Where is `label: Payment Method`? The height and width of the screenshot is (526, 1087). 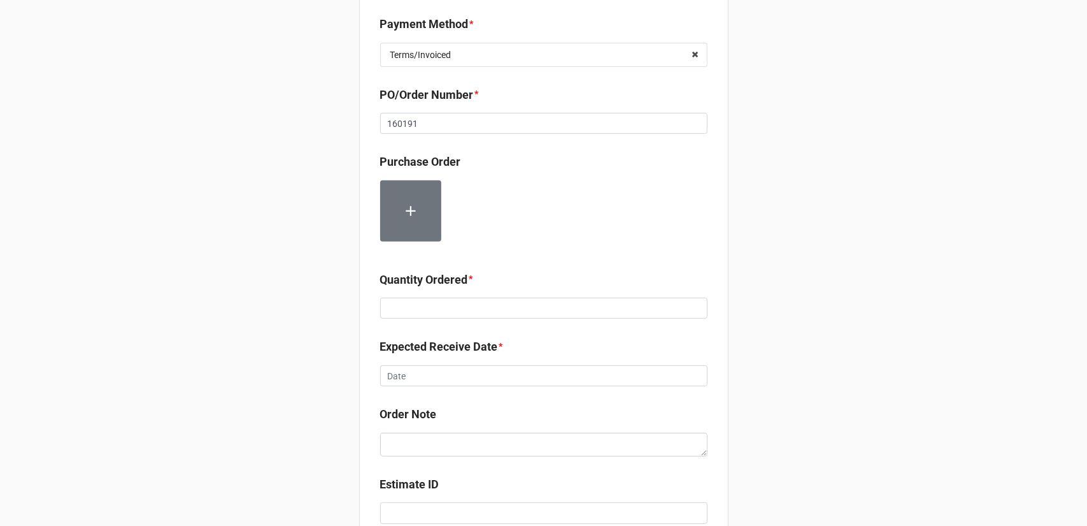 label: Payment Method is located at coordinates (424, 24).